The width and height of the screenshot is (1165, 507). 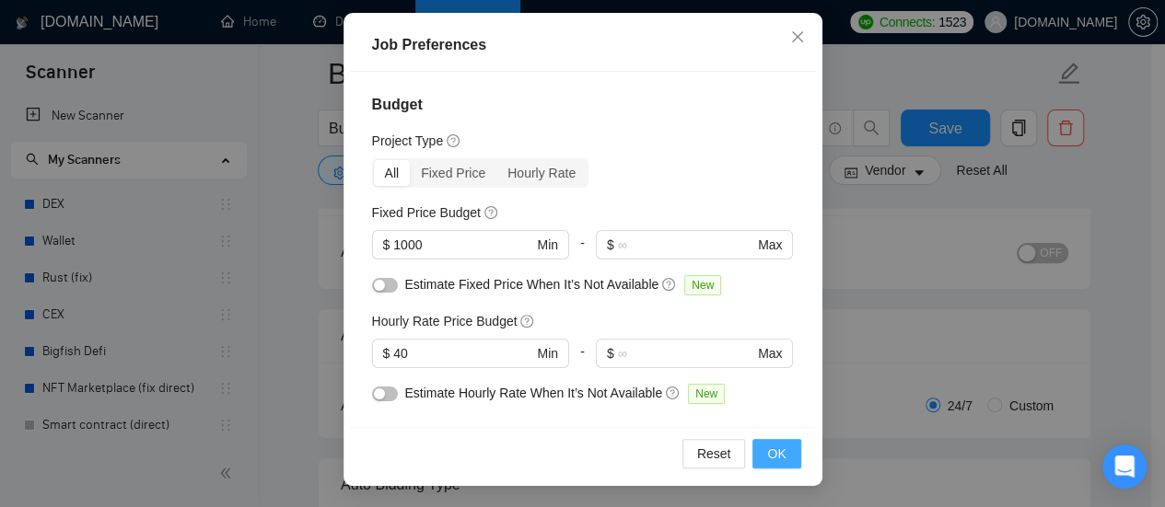 What do you see at coordinates (583, 45) in the screenshot?
I see `div: Job Preferences` at bounding box center [583, 45].